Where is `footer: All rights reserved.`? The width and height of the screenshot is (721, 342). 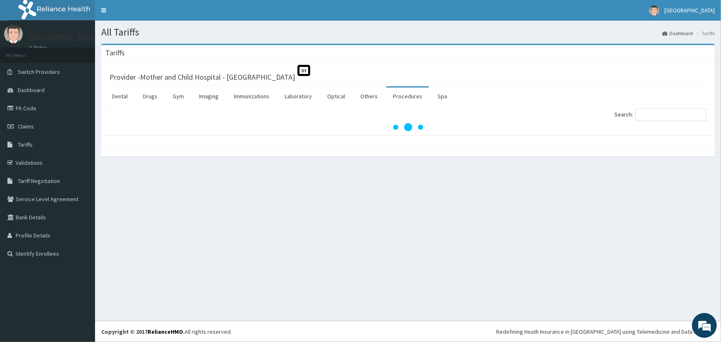
footer: All rights reserved. is located at coordinates (408, 331).